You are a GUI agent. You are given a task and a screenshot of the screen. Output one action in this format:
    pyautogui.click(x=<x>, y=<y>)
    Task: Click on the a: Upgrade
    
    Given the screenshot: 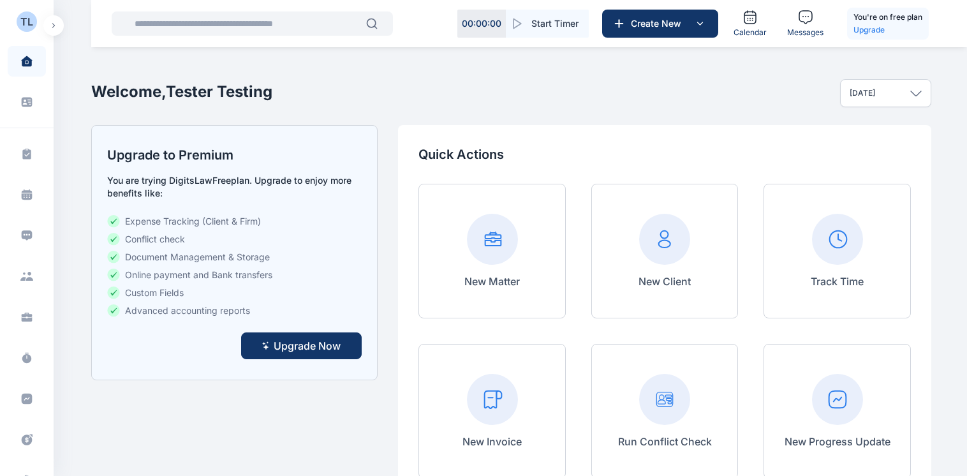 What is the action you would take?
    pyautogui.click(x=888, y=30)
    